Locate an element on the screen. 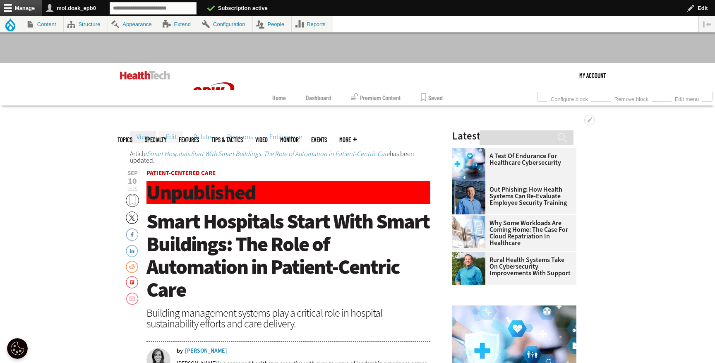 The height and width of the screenshot is (363, 715). a: Features is located at coordinates (189, 139).